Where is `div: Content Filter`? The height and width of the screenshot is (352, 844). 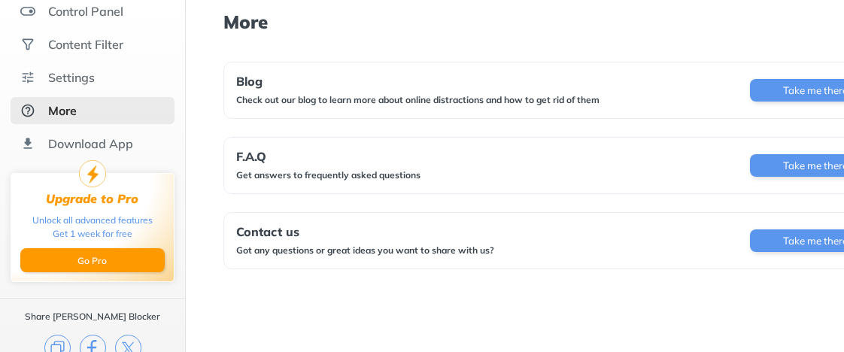
div: Content Filter is located at coordinates (86, 44).